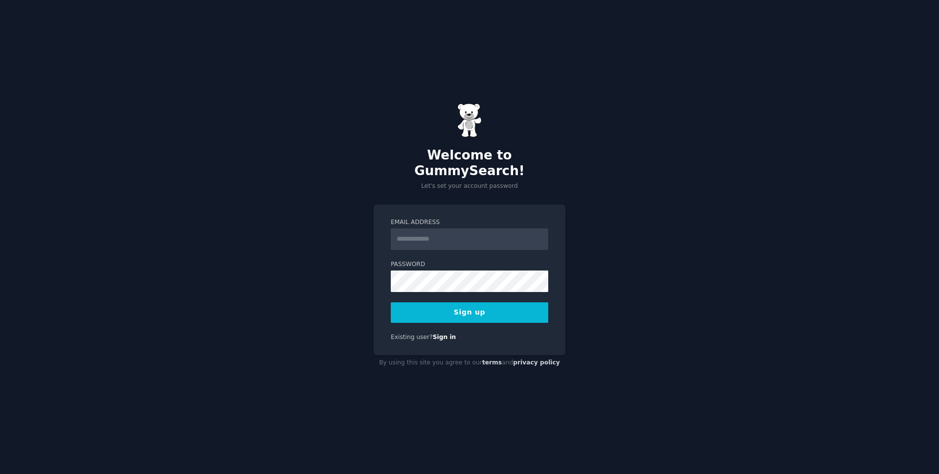  Describe the element at coordinates (469, 363) in the screenshot. I see `div: By using this site you agree to our and` at that location.